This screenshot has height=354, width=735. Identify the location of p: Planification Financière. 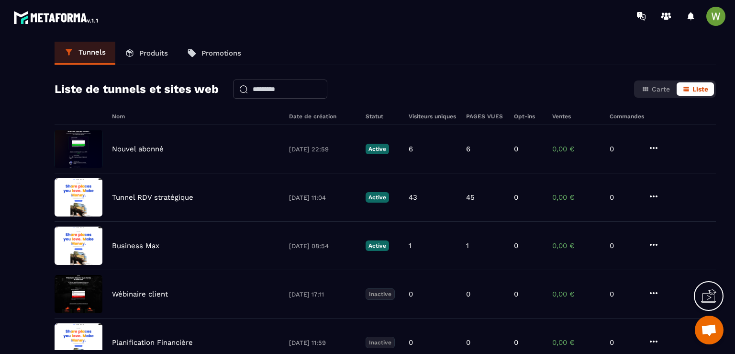
(152, 342).